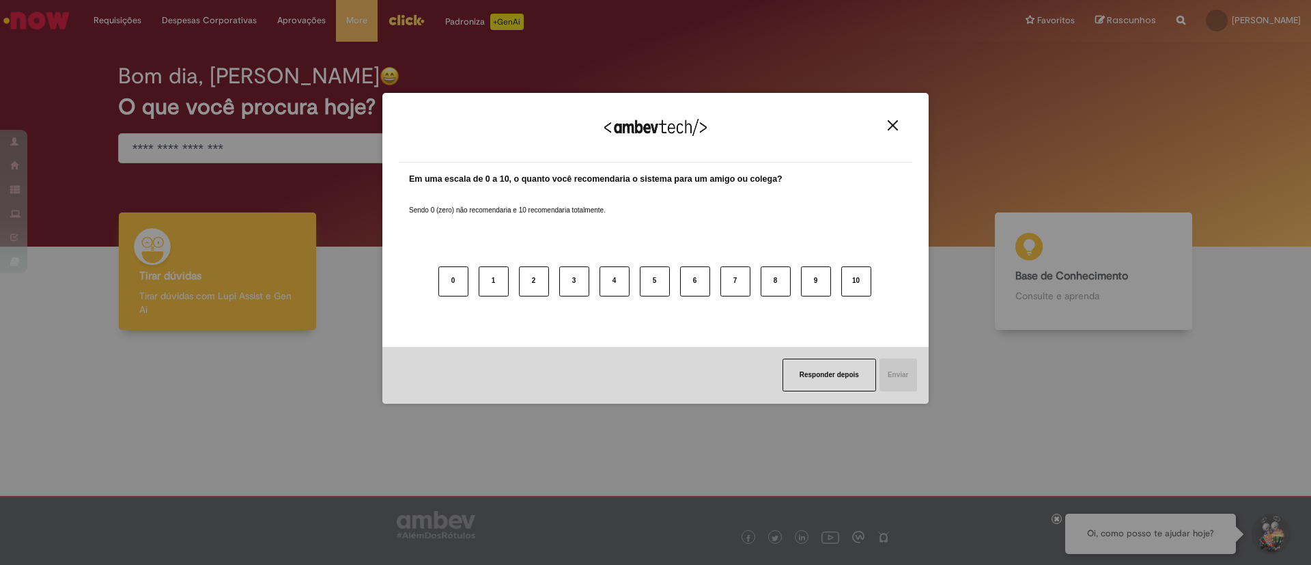  What do you see at coordinates (615, 281) in the screenshot?
I see `button: 4` at bounding box center [615, 281].